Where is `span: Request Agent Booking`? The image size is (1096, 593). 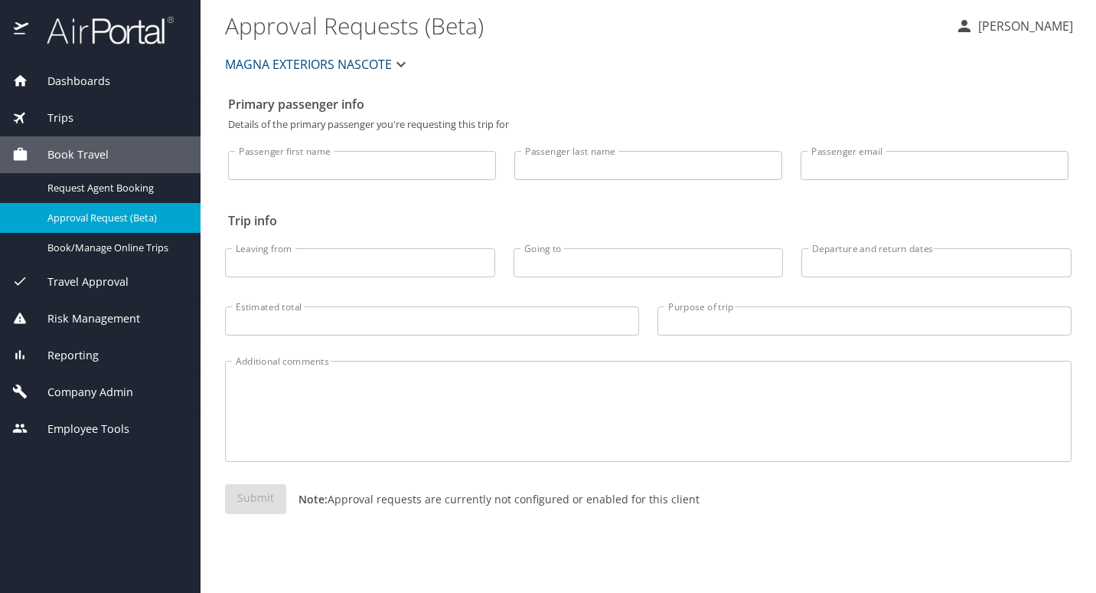
span: Request Agent Booking is located at coordinates (115, 188).